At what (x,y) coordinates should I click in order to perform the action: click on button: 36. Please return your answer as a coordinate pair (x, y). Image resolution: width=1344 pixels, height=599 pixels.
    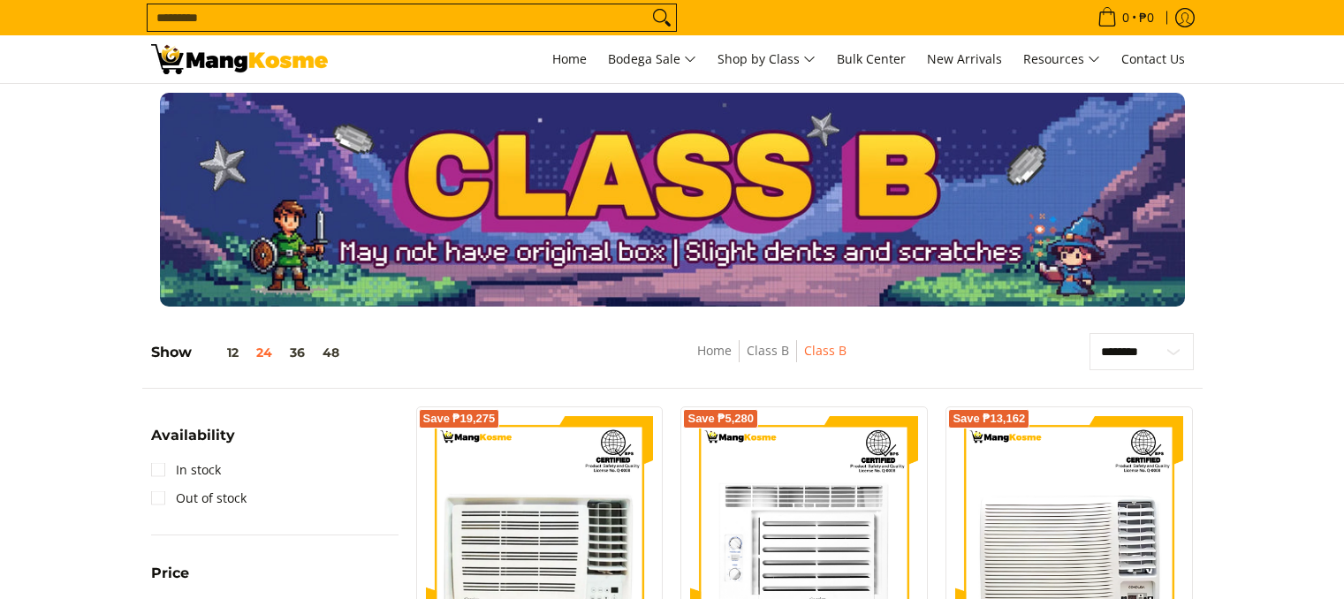
    Looking at the image, I should click on (297, 353).